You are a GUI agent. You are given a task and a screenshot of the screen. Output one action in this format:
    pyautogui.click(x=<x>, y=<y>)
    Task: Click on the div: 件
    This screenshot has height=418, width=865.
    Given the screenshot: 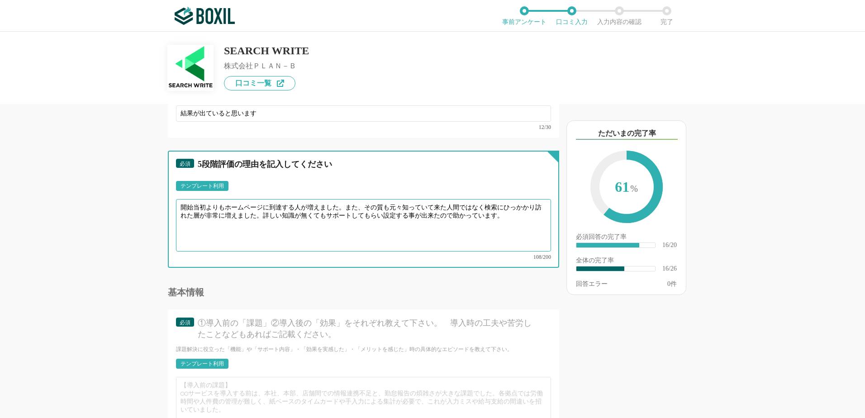 What is the action you would take?
    pyautogui.click(x=672, y=284)
    